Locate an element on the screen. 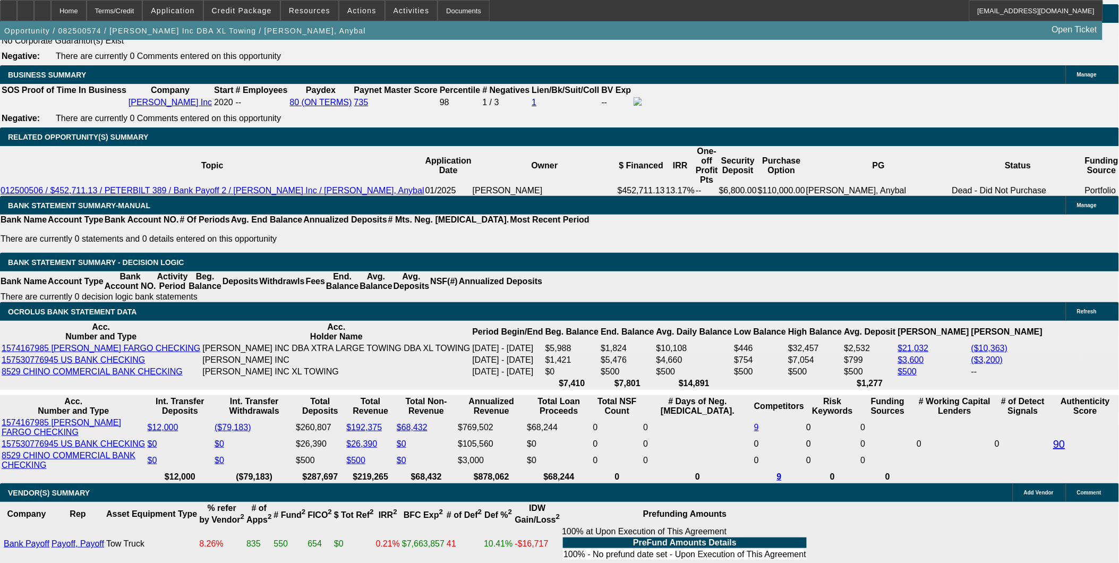 This screenshot has height=563, width=1119. td: $5,988 is located at coordinates (572, 348).